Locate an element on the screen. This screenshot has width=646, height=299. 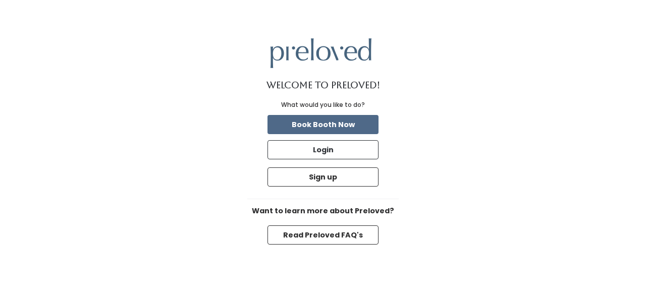
div: What would you like to do? is located at coordinates (323, 105).